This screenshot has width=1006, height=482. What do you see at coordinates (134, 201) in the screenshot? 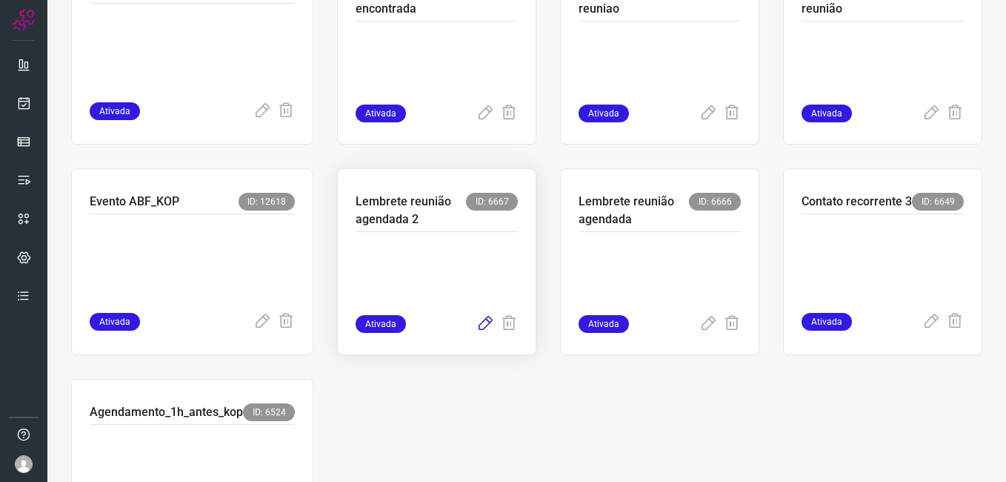
I see `p: Evento ABF_KOP` at bounding box center [134, 201].